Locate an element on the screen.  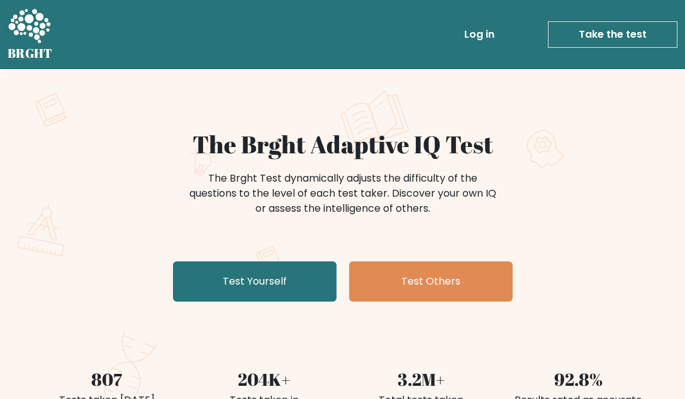
h5: BRGHT is located at coordinates (30, 53).